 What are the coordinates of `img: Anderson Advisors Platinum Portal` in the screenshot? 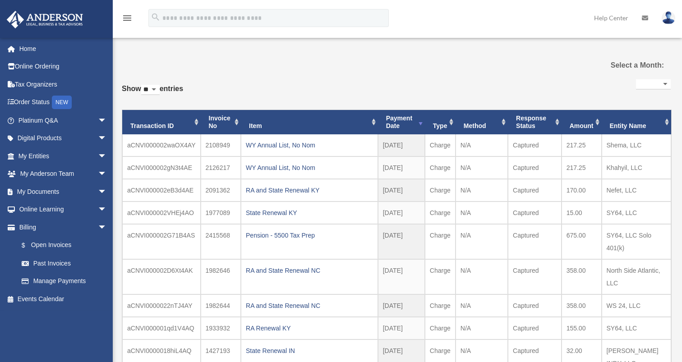 It's located at (45, 19).